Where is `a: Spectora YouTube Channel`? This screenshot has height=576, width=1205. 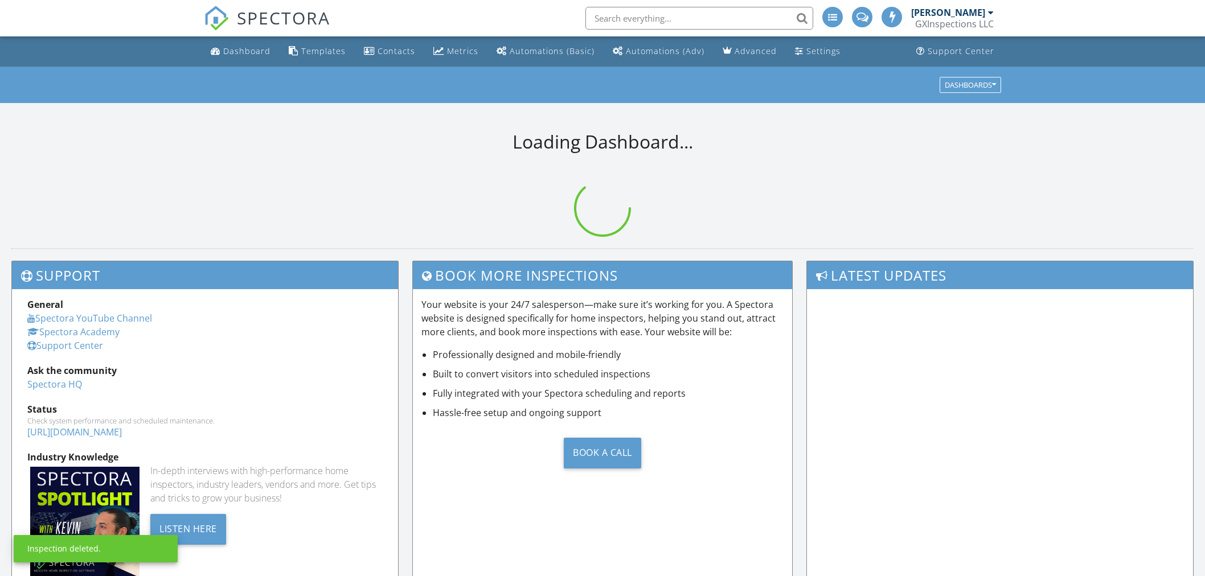
a: Spectora YouTube Channel is located at coordinates (89, 318).